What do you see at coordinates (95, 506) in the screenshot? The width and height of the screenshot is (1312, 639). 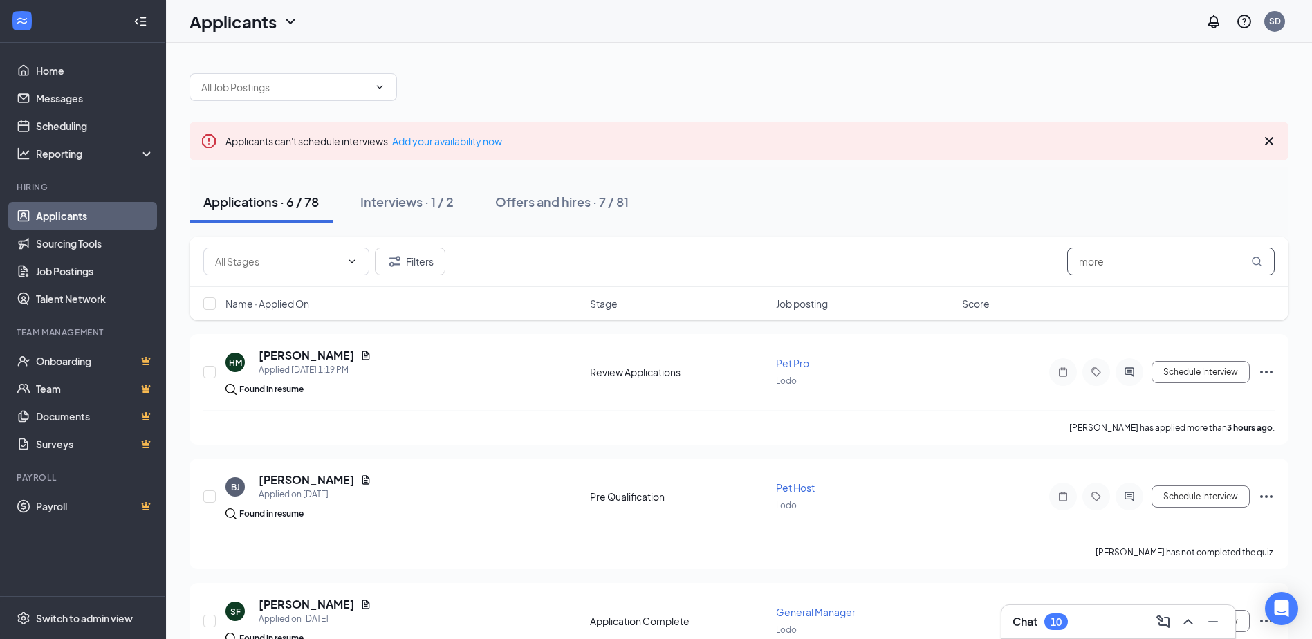 I see `a: PayrollCrown` at bounding box center [95, 506].